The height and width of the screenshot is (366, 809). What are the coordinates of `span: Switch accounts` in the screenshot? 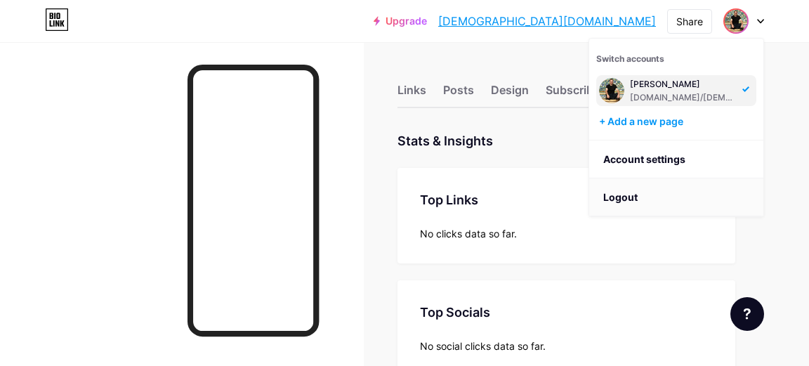 It's located at (630, 58).